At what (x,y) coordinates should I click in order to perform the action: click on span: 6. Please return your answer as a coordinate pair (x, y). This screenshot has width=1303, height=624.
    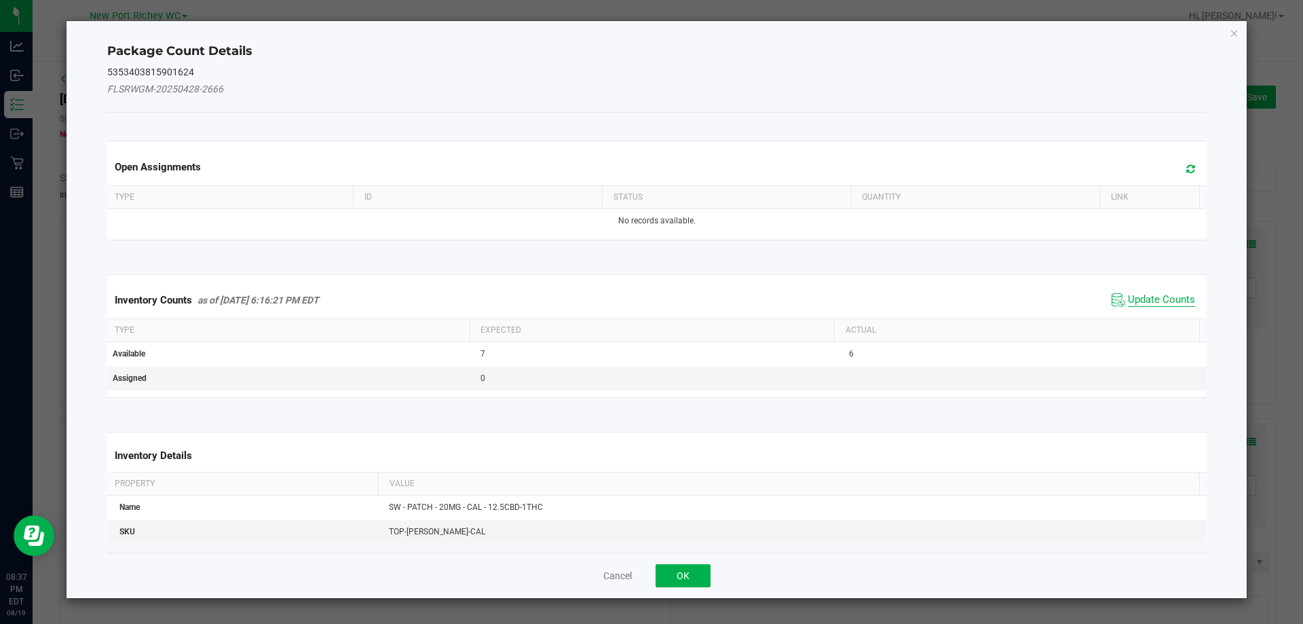
    Looking at the image, I should click on (851, 354).